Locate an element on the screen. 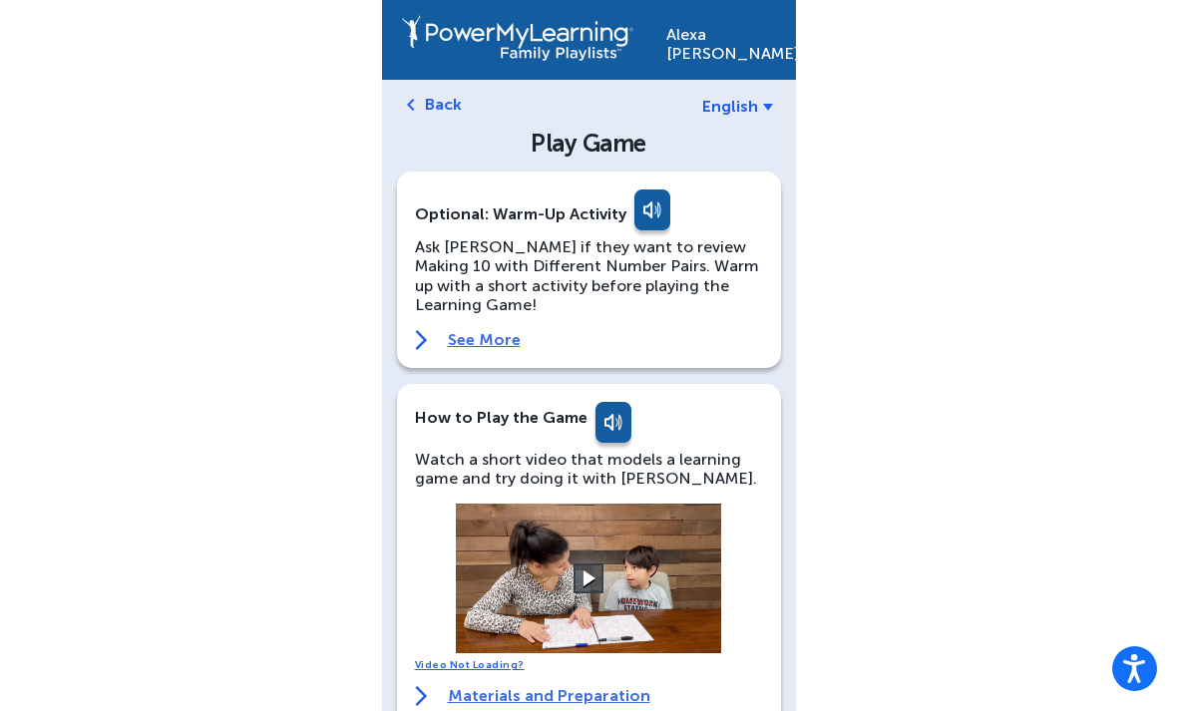  img: left-arrow.svg is located at coordinates (411, 105).